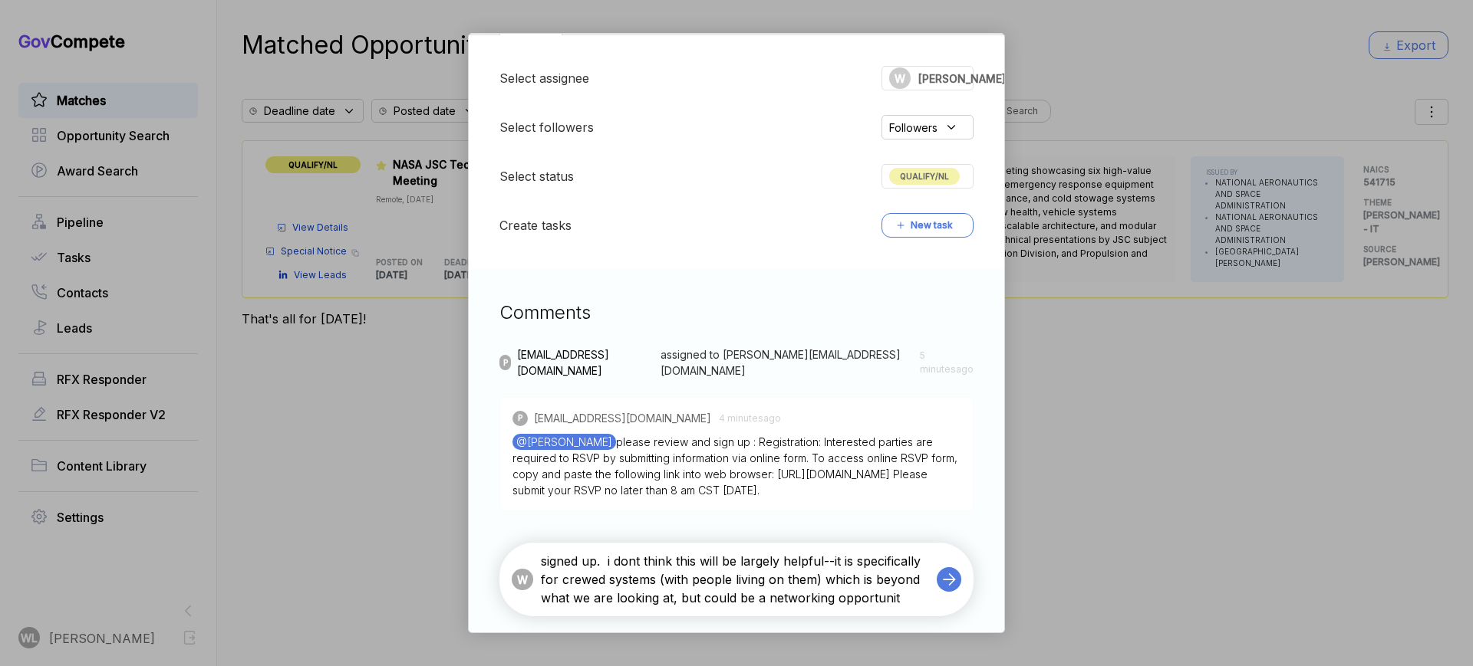 The image size is (1473, 666). What do you see at coordinates (736, 313) in the screenshot?
I see `h3: Comments` at bounding box center [736, 313].